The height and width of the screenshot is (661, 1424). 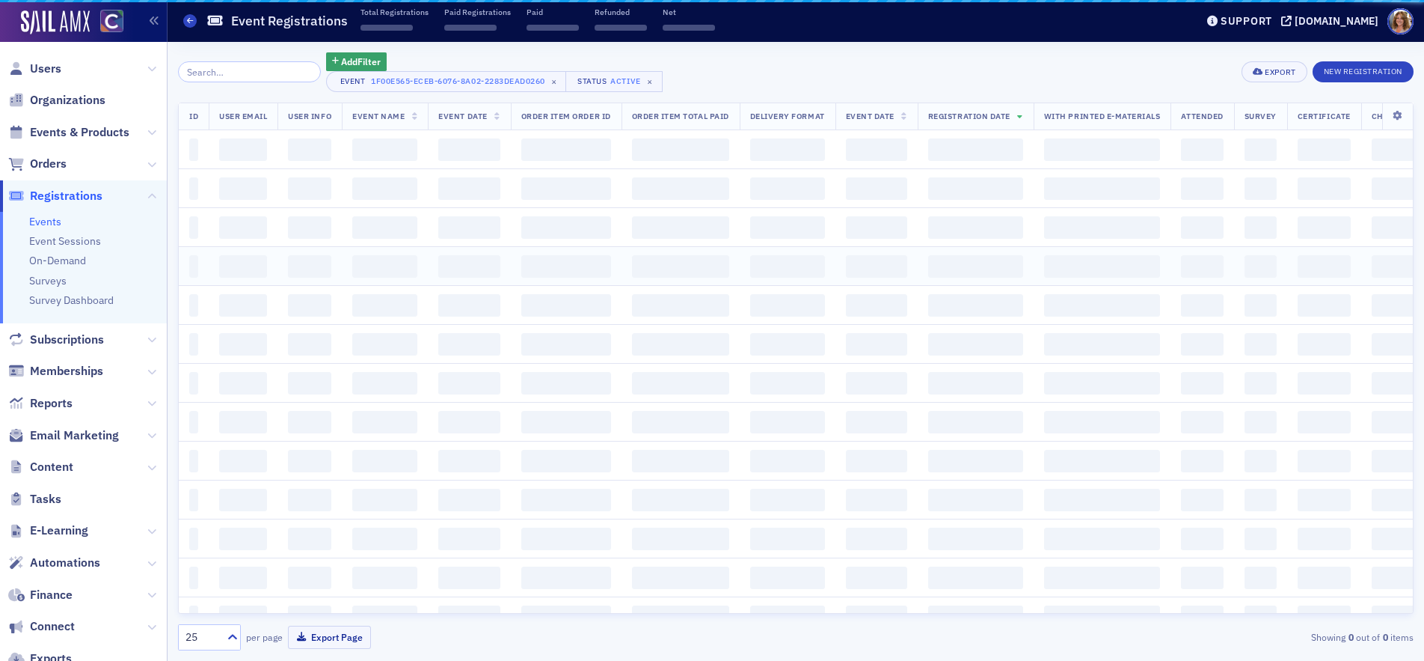 What do you see at coordinates (625, 81) in the screenshot?
I see `div: Active` at bounding box center [625, 81].